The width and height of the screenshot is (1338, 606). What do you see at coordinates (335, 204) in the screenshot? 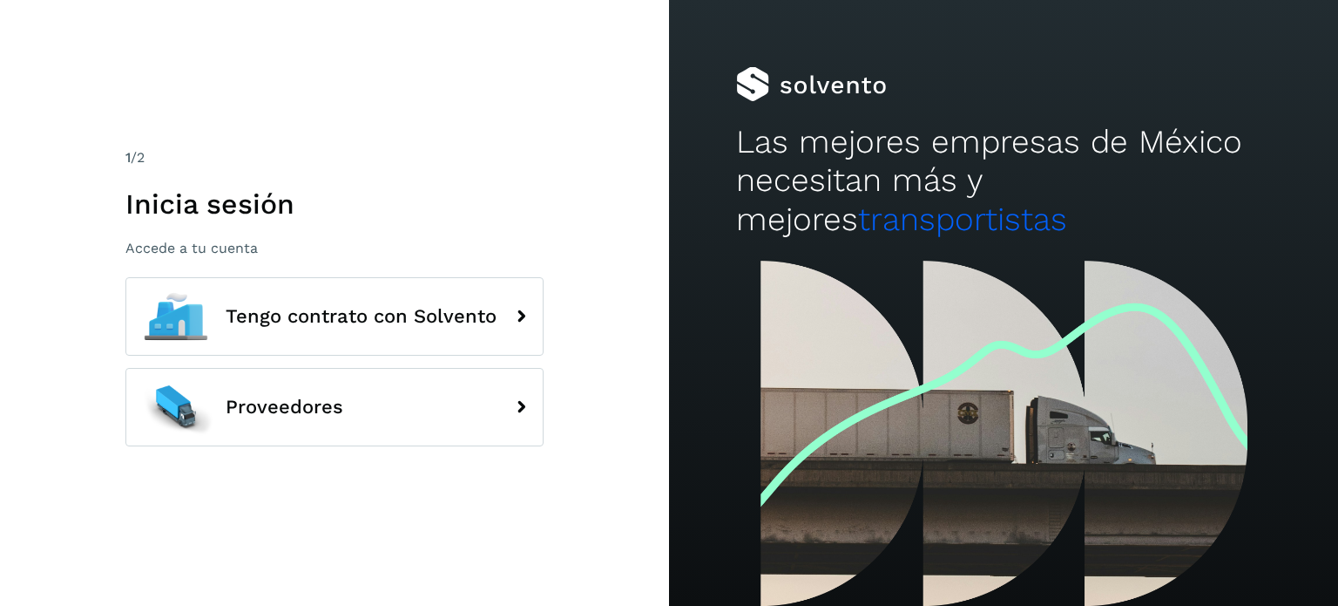
I see `h1: Inicia sesión` at bounding box center [335, 204].